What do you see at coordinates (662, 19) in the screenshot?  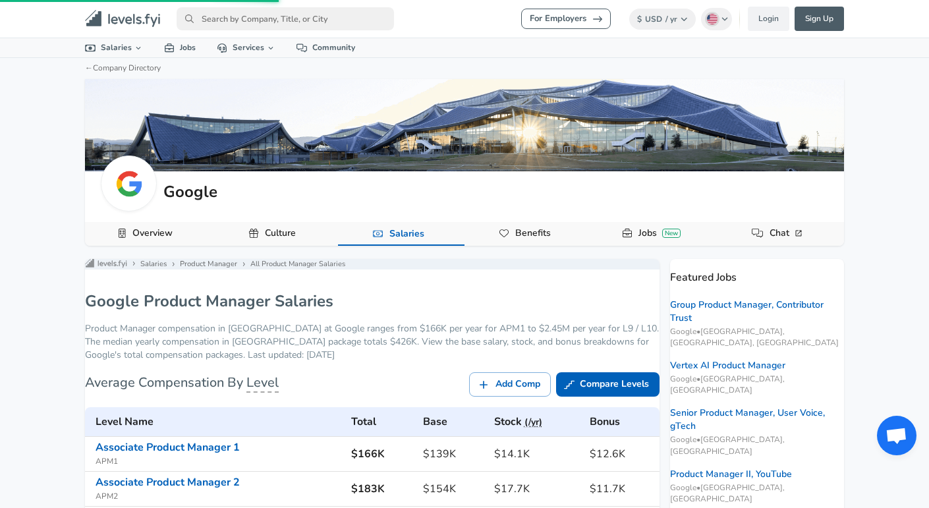 I see `button: $USD/ yr` at bounding box center [662, 19].